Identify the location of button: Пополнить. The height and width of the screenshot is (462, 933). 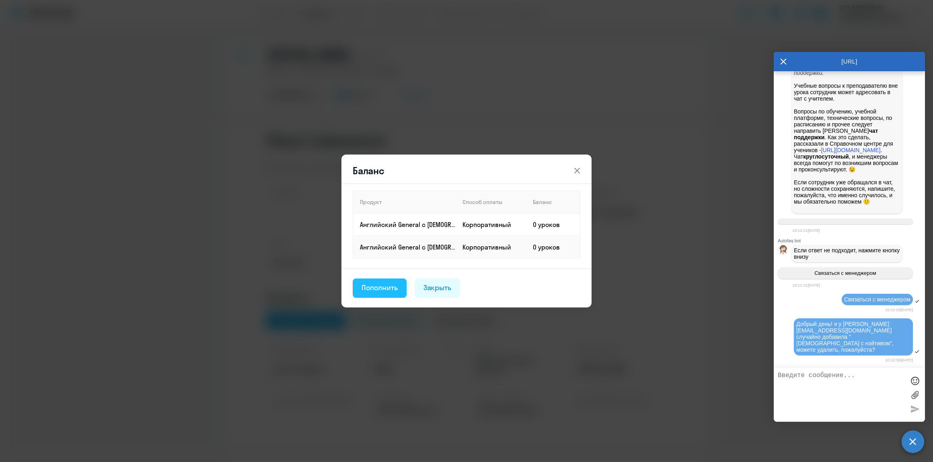
(380, 288).